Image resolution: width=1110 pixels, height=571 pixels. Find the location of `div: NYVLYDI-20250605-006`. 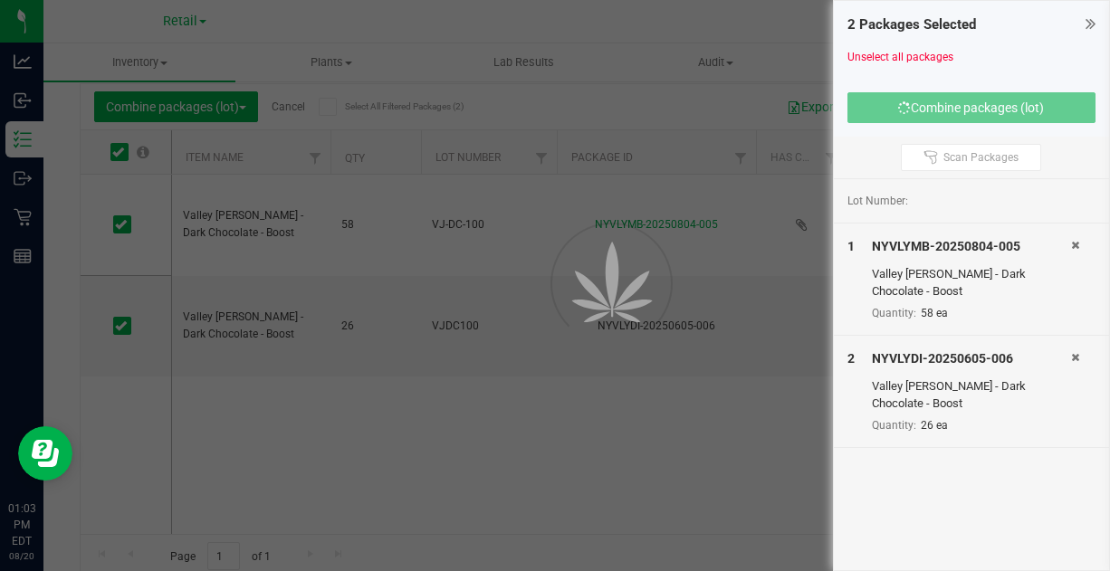

div: NYVLYDI-20250605-006 is located at coordinates (972, 359).